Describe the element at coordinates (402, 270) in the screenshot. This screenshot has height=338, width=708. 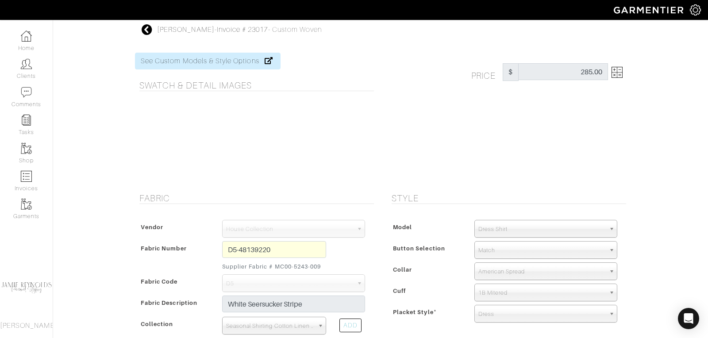
I see `span: Collar` at that location.